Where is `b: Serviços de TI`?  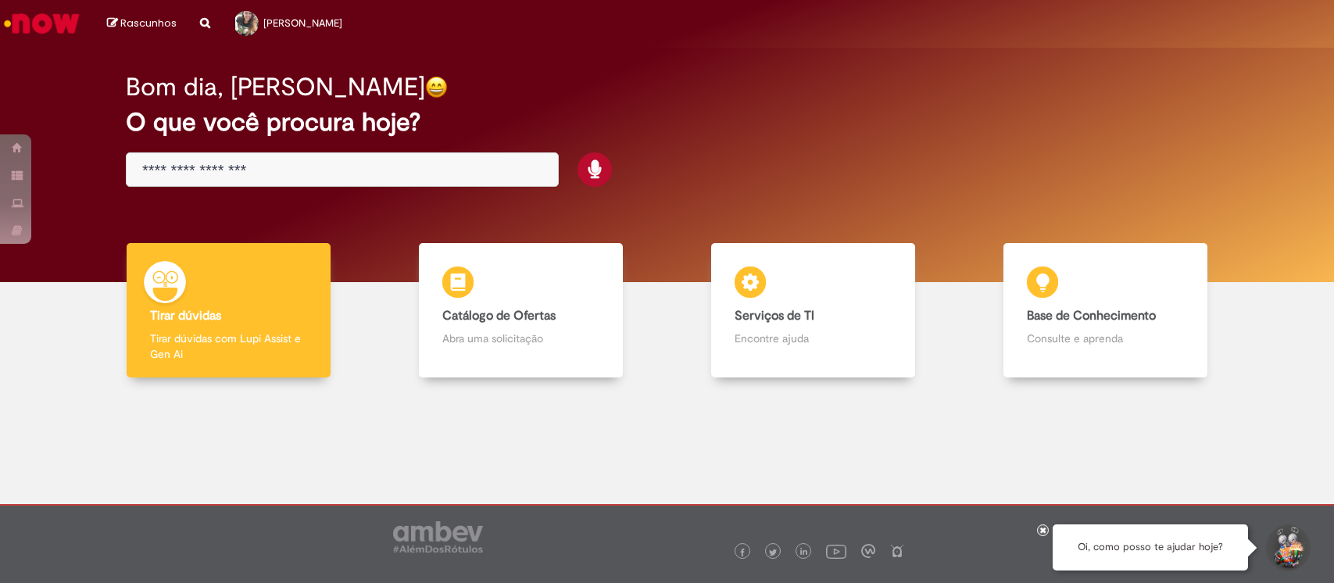 b: Serviços de TI is located at coordinates (774, 316).